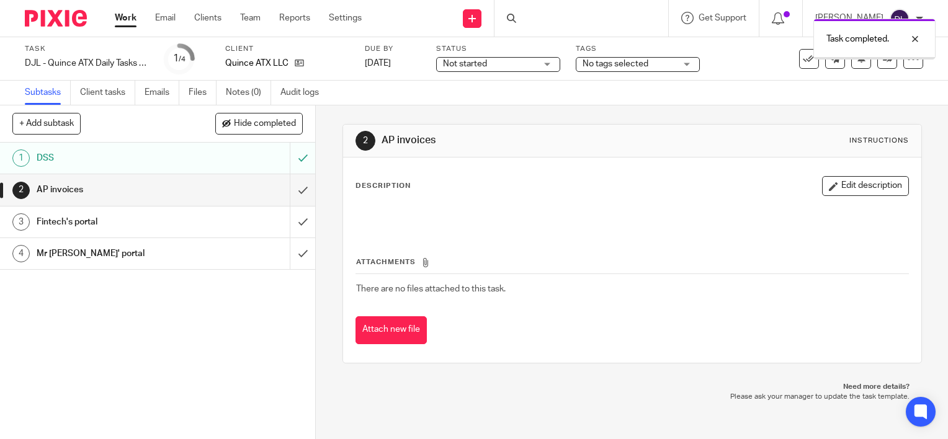 The width and height of the screenshot is (948, 439). What do you see at coordinates (56, 18) in the screenshot?
I see `img: Pixie` at bounding box center [56, 18].